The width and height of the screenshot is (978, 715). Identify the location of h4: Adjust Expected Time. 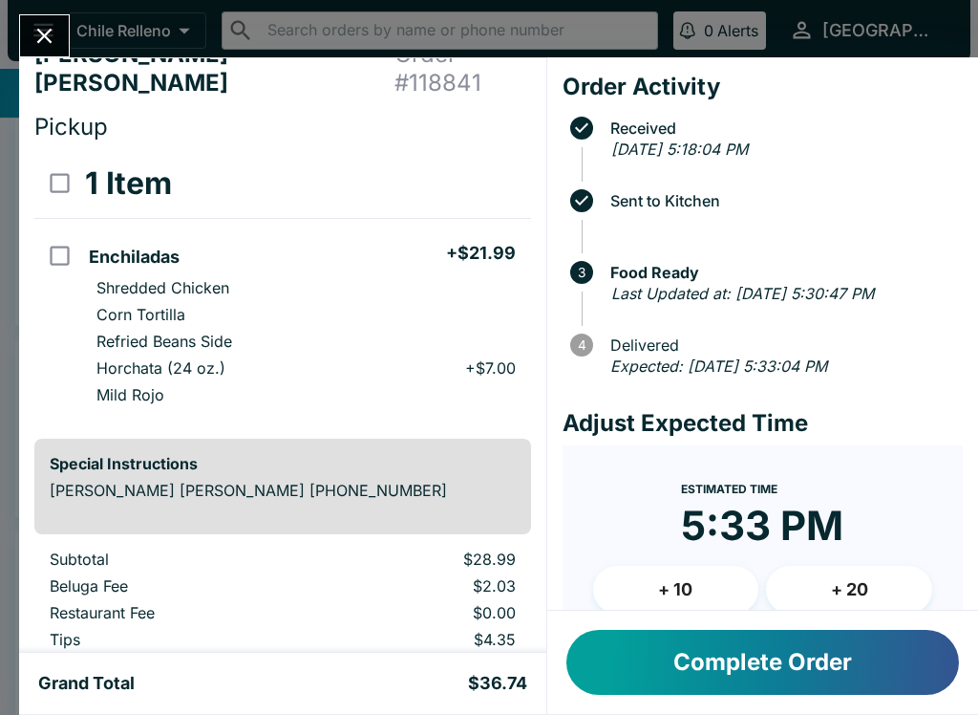
(762, 423).